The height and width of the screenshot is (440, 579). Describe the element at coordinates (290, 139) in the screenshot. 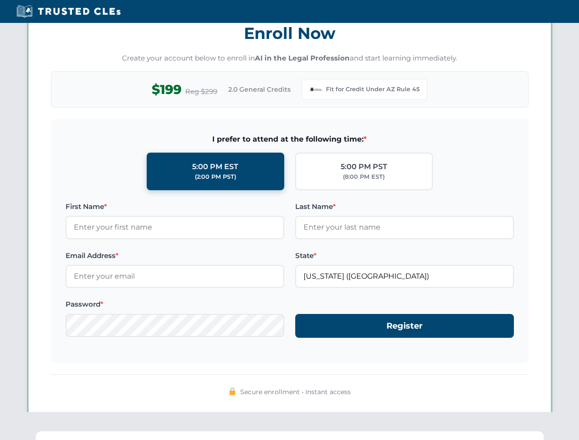

I see `span: I prefer to attend at the following time:` at that location.